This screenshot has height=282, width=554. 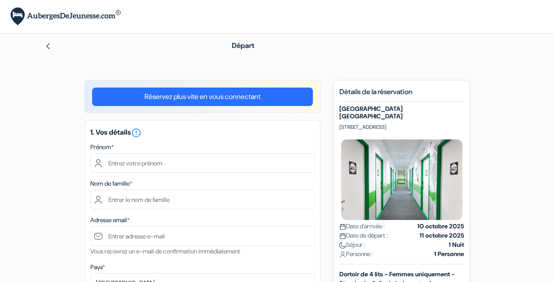 What do you see at coordinates (202, 200) in the screenshot?
I see `input: Entrer le nom de famille` at bounding box center [202, 200].